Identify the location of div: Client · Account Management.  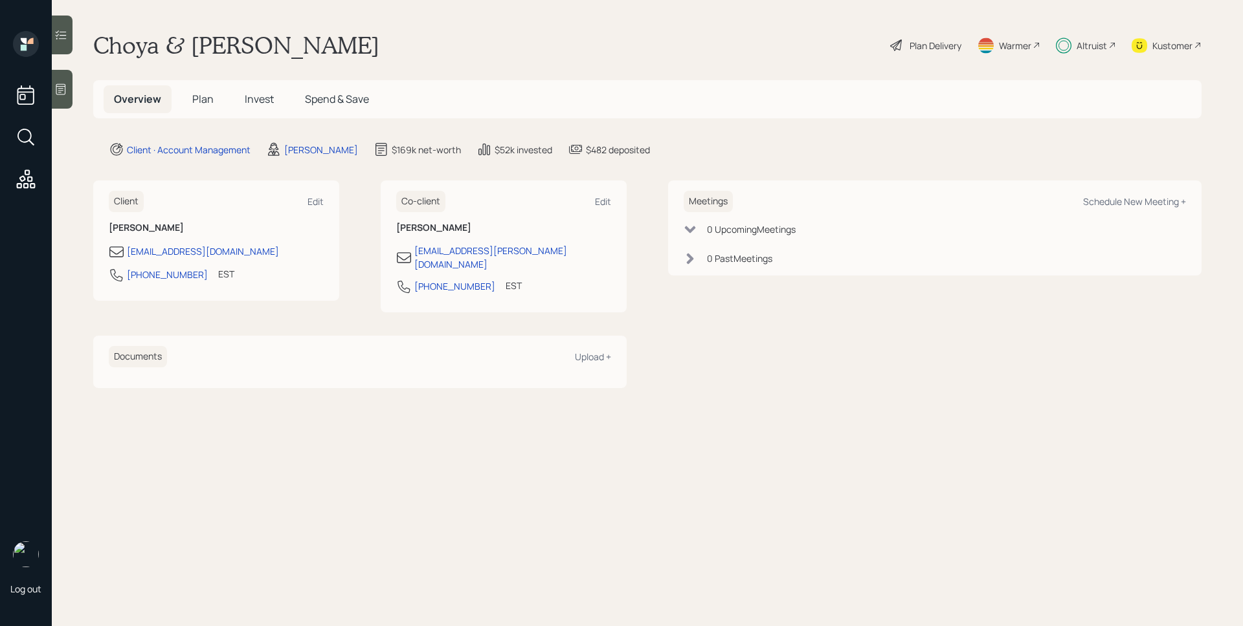
(188, 149).